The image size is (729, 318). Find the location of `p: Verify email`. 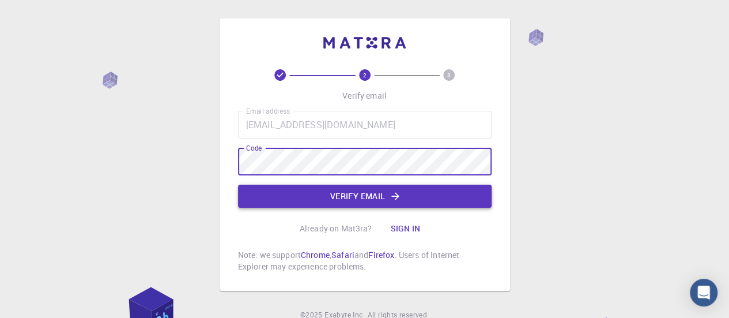

p: Verify email is located at coordinates (364, 96).